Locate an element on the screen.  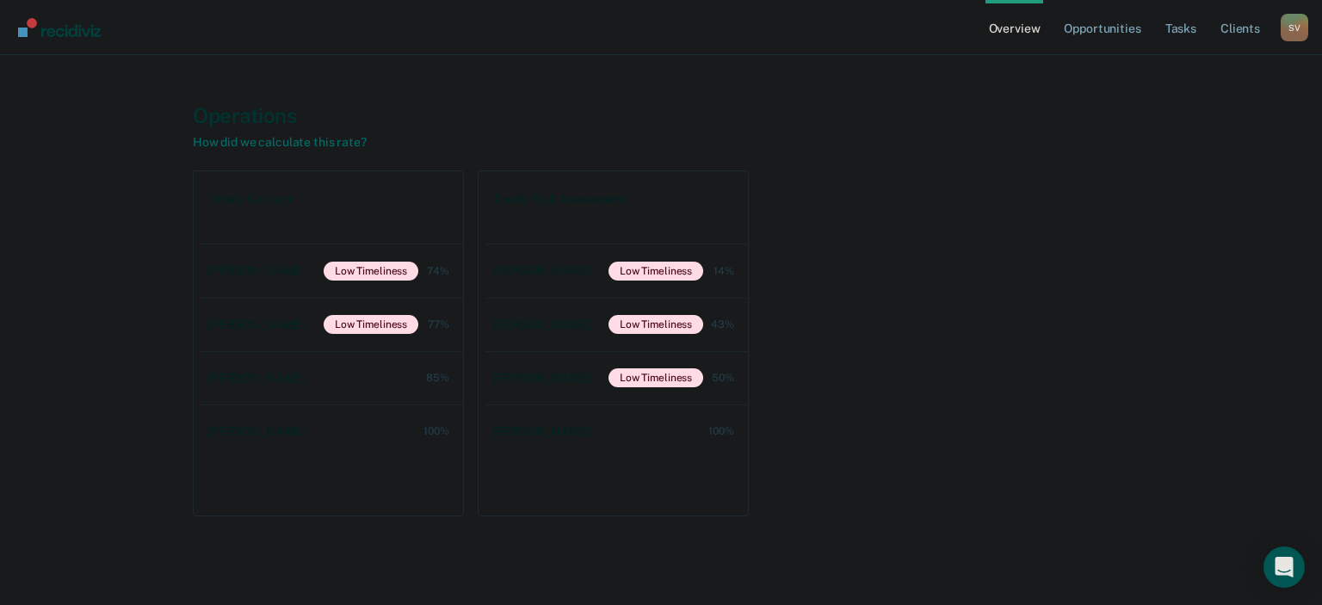
div: 50% is located at coordinates (723, 378).